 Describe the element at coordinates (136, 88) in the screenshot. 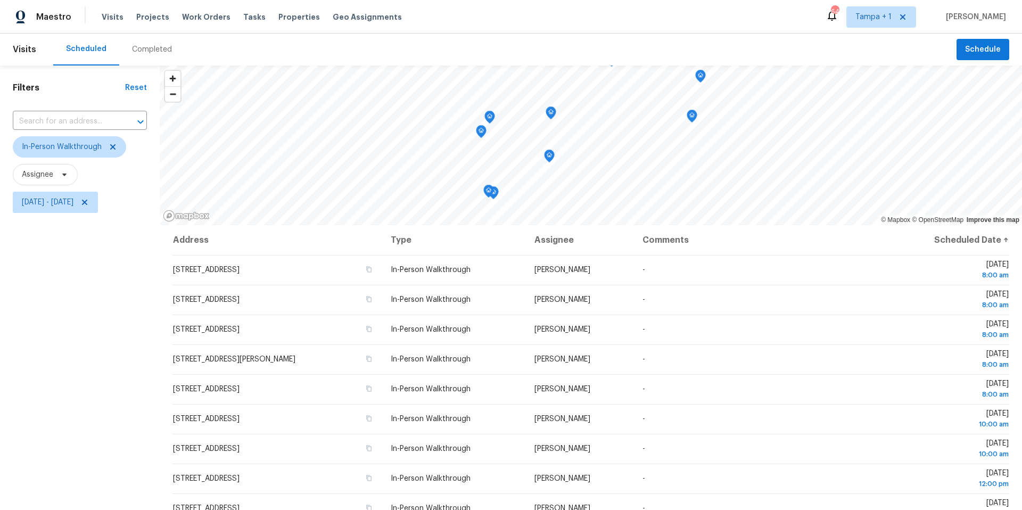

I see `div: Reset` at that location.